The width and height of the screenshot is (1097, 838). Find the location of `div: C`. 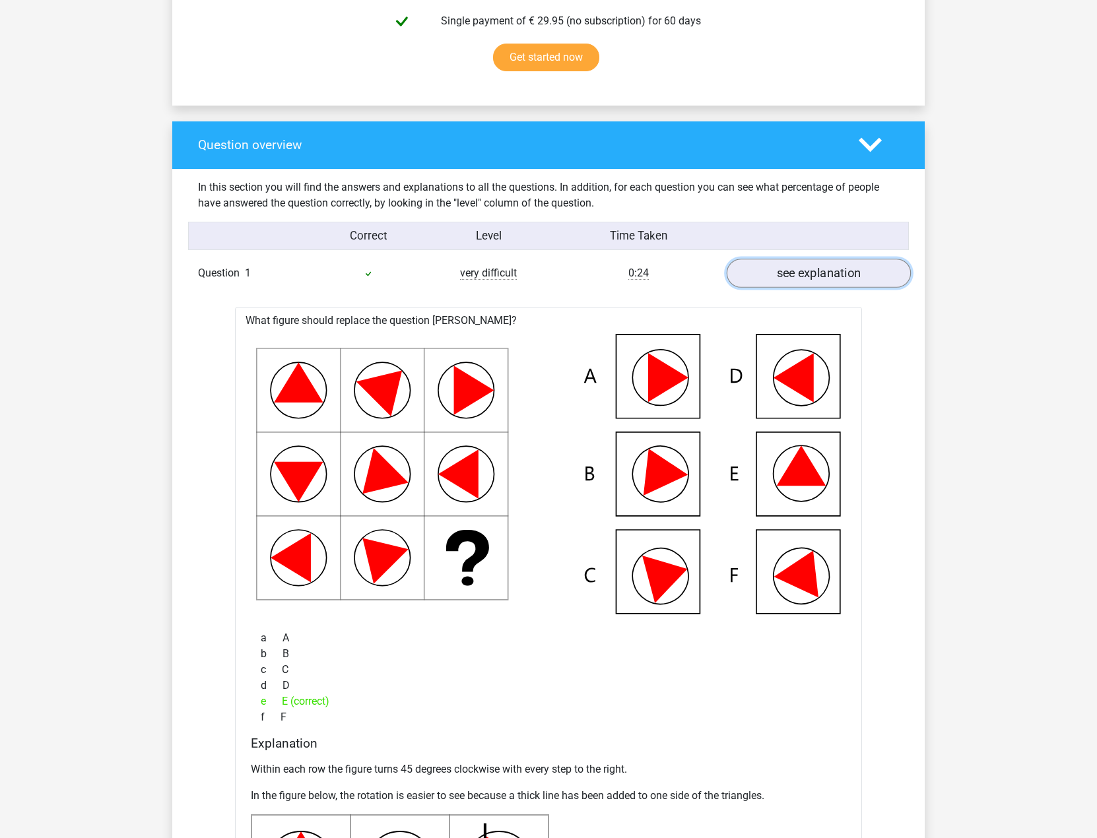

div: C is located at coordinates (548, 670).